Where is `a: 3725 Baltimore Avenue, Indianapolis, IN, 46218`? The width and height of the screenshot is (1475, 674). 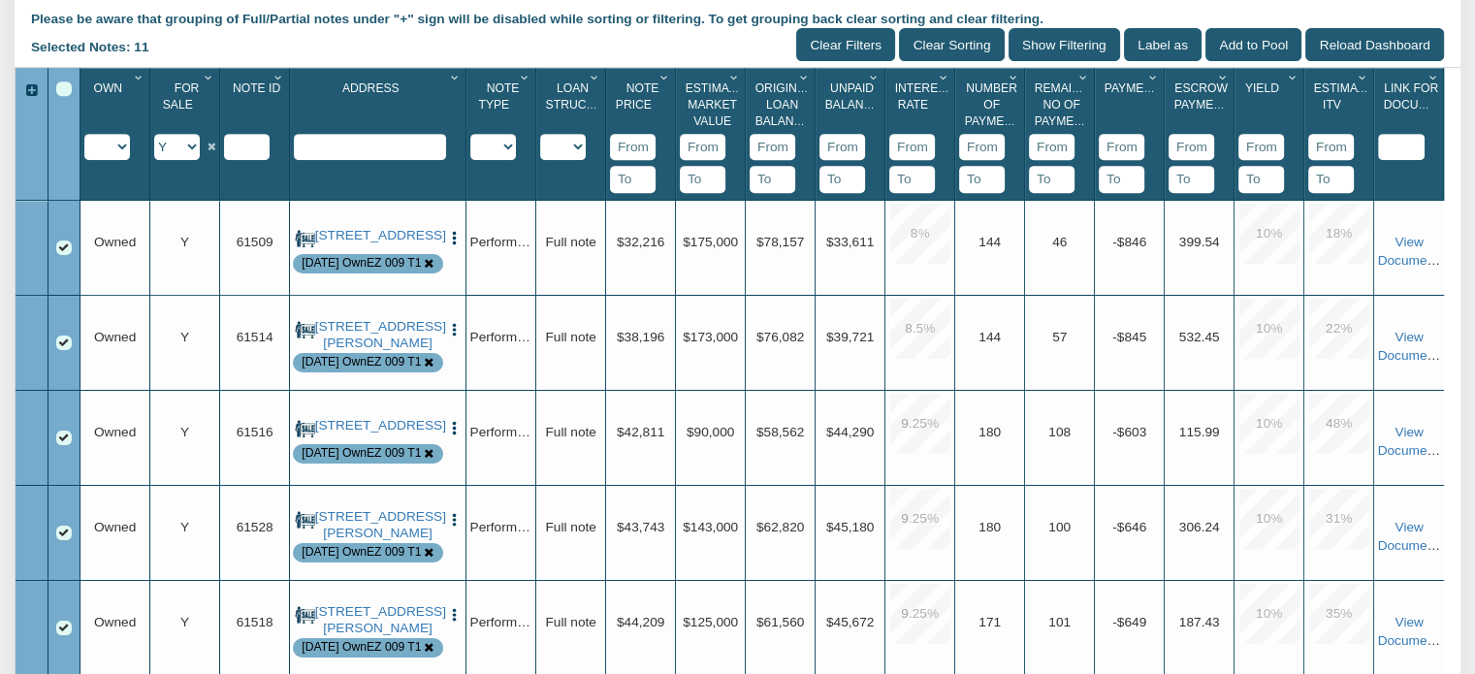
a: 3725 Baltimore Avenue, Indianapolis, IN, 46218 is located at coordinates (378, 426).